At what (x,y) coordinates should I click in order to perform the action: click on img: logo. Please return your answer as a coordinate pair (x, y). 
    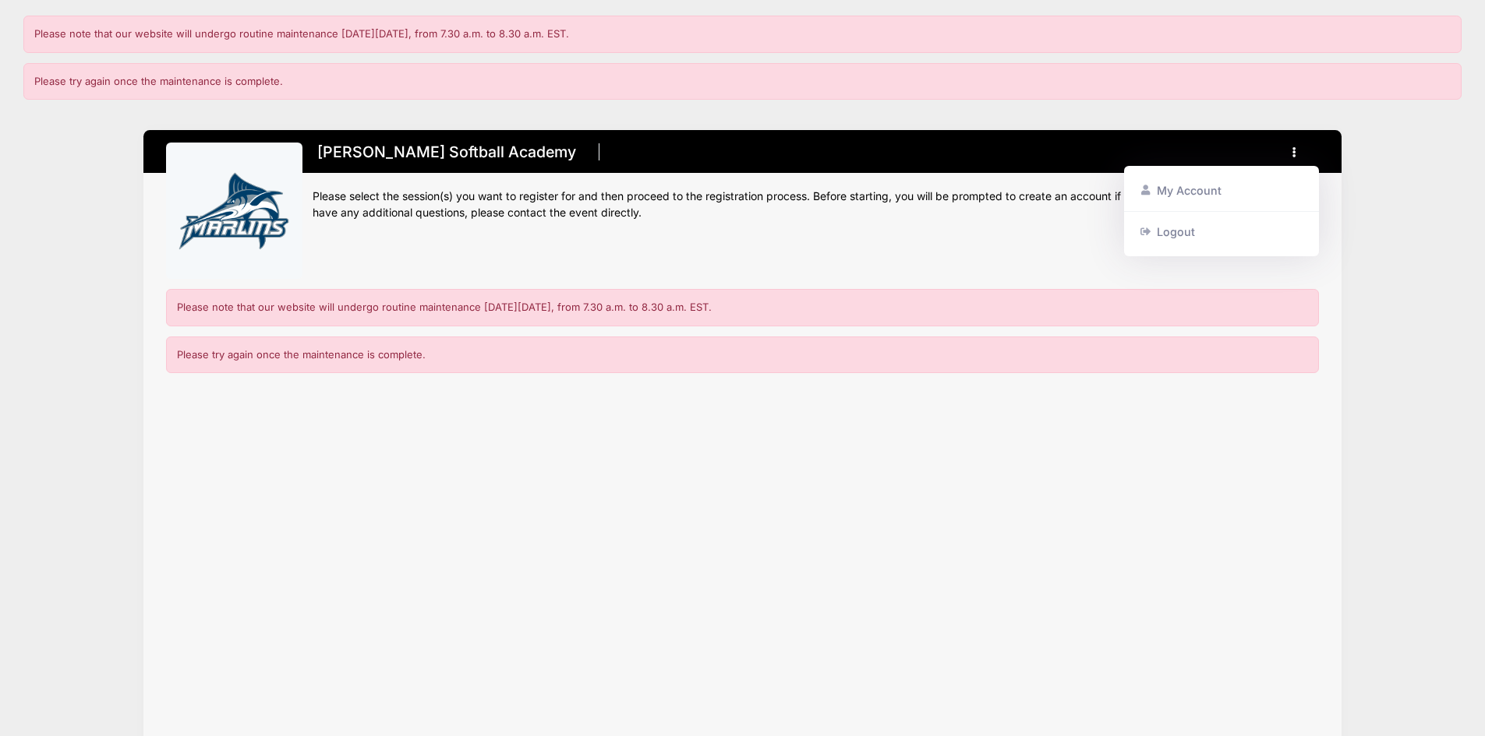
    Looking at the image, I should click on (234, 211).